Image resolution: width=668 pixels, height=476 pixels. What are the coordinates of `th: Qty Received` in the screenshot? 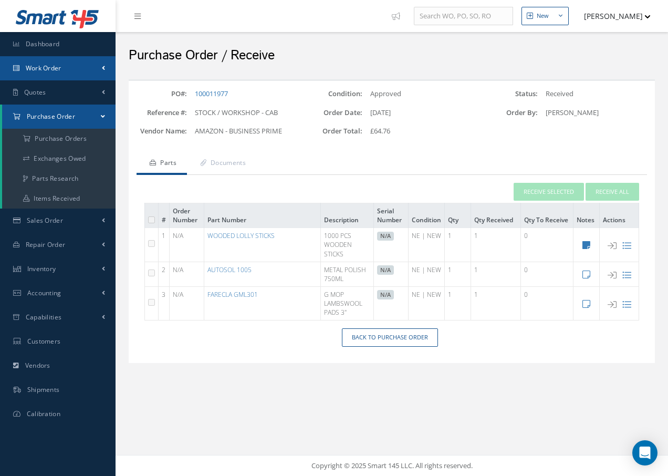 It's located at (496, 215).